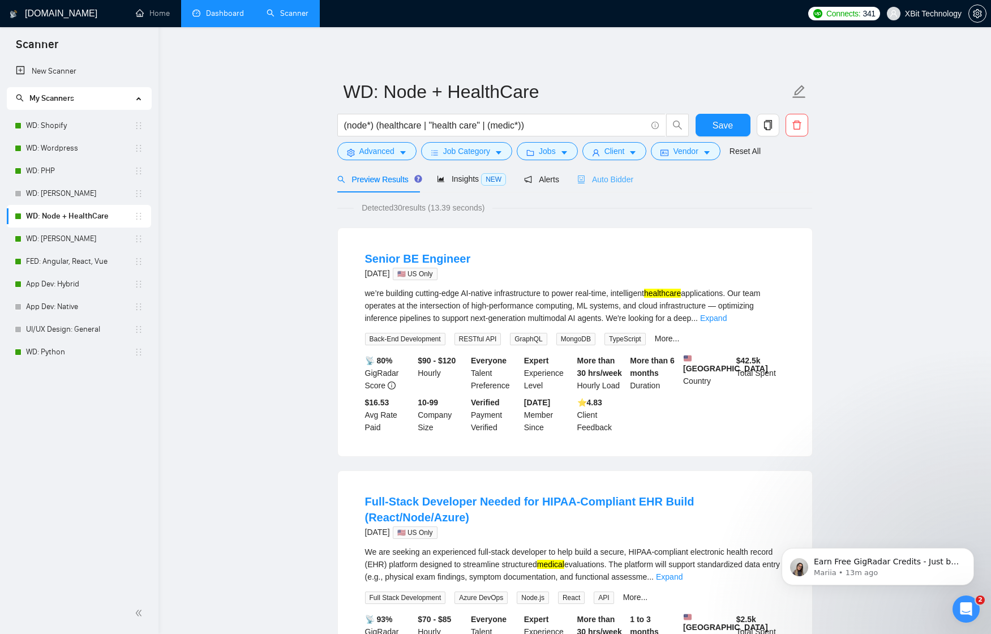 This screenshot has width=991, height=634. What do you see at coordinates (79, 126) in the screenshot?
I see `li: WD: Shopify` at bounding box center [79, 126].